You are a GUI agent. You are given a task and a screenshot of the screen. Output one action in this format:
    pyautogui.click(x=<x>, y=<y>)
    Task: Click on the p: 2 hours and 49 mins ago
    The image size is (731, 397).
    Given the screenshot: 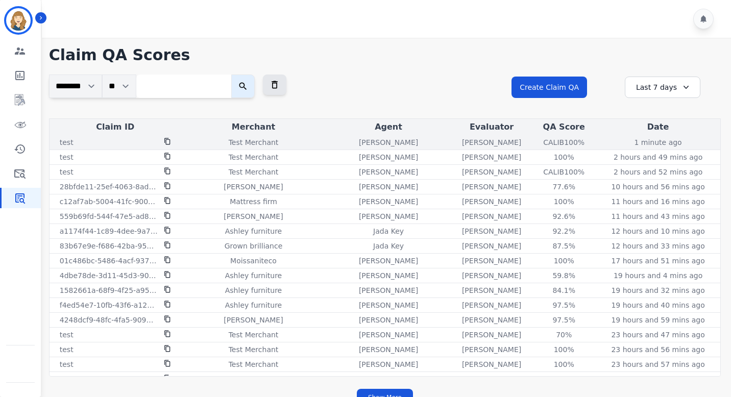 What is the action you would take?
    pyautogui.click(x=658, y=157)
    